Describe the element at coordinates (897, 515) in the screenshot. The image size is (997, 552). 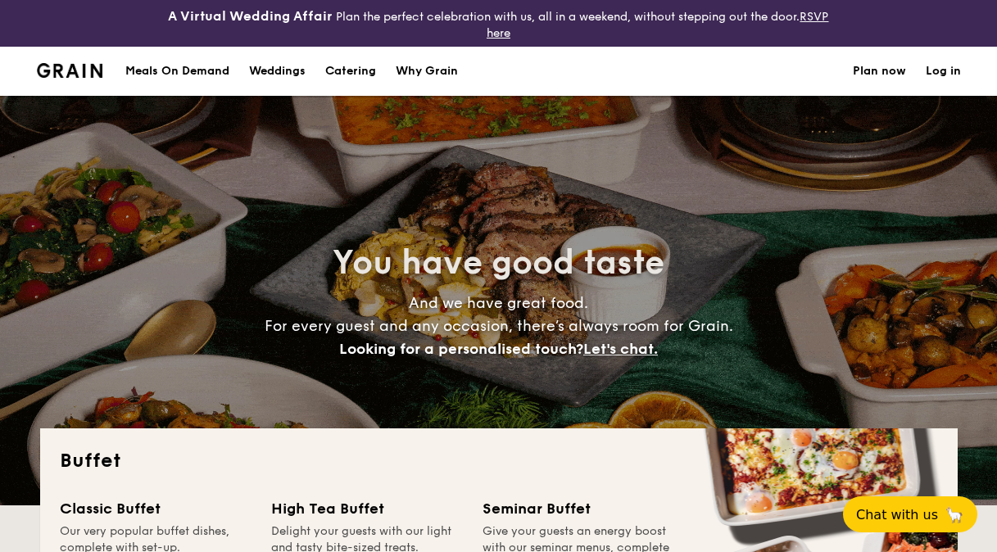
I see `span: Chat with us` at that location.